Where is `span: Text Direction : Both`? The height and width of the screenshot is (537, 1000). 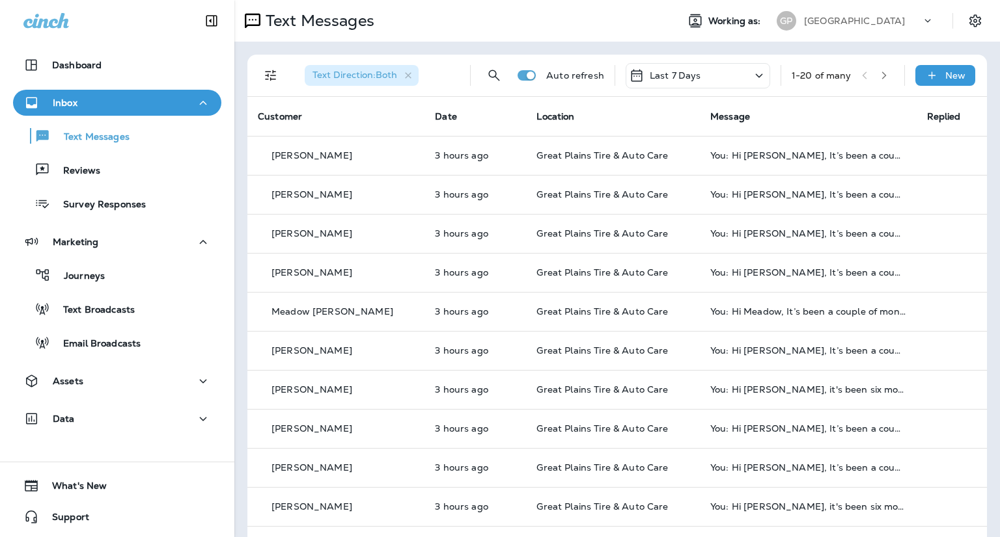
span: Text Direction : Both is located at coordinates (355, 75).